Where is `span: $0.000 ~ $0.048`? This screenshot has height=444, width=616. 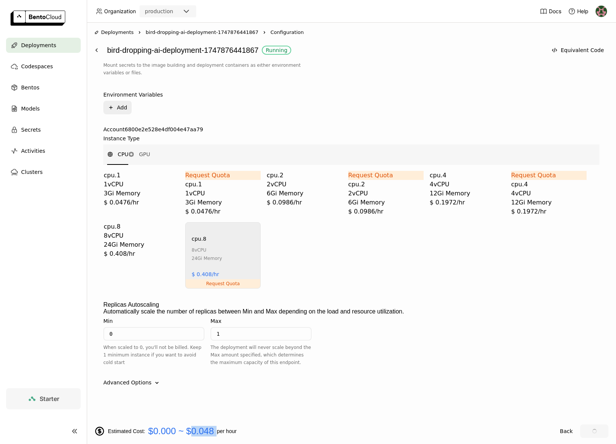
span: $0.000 ~ $0.048 is located at coordinates (181, 431).